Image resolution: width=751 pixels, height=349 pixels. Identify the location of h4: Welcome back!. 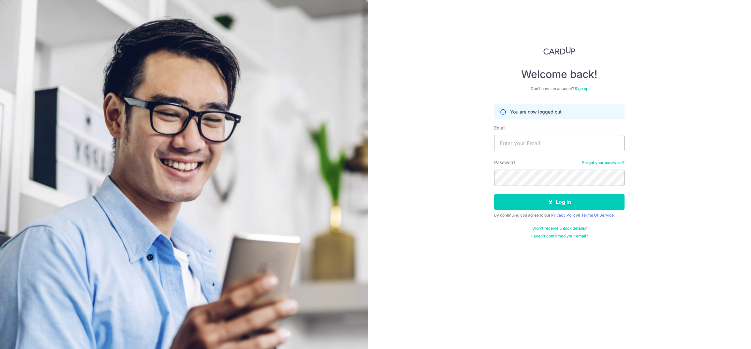
(560, 74).